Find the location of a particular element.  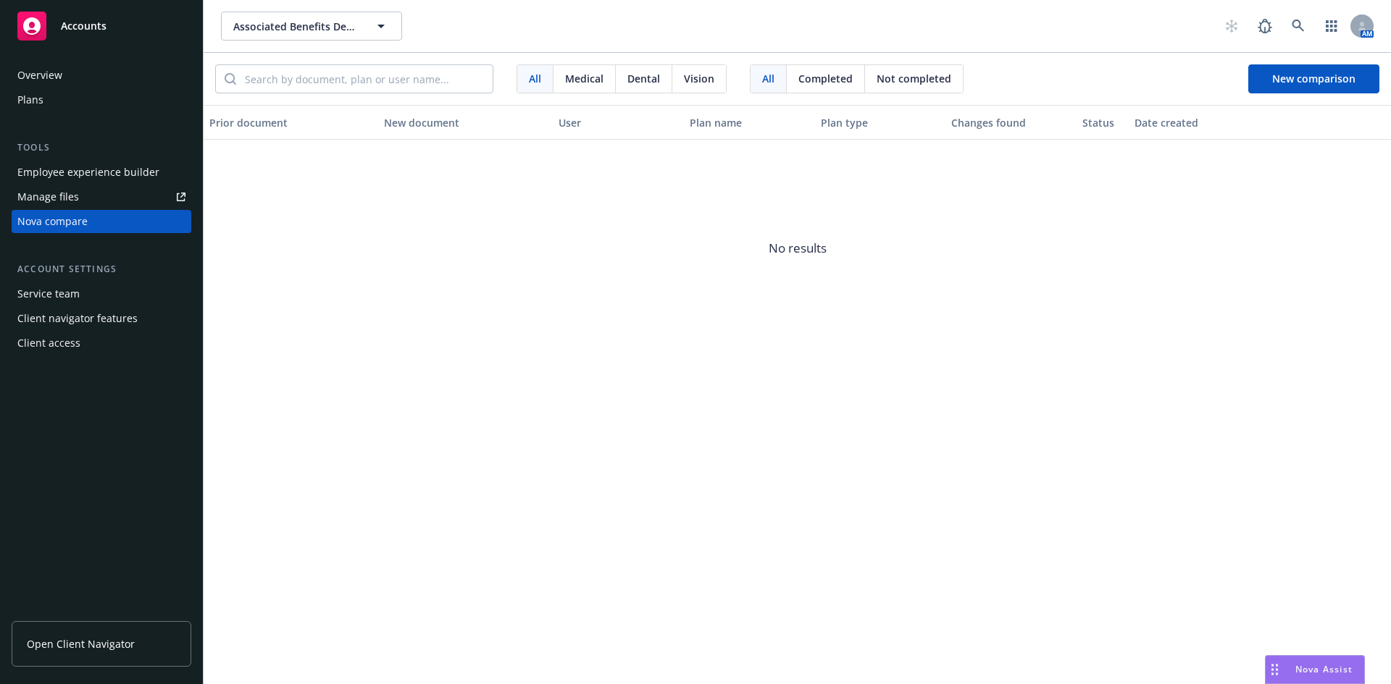

span: Completed is located at coordinates (825, 78).